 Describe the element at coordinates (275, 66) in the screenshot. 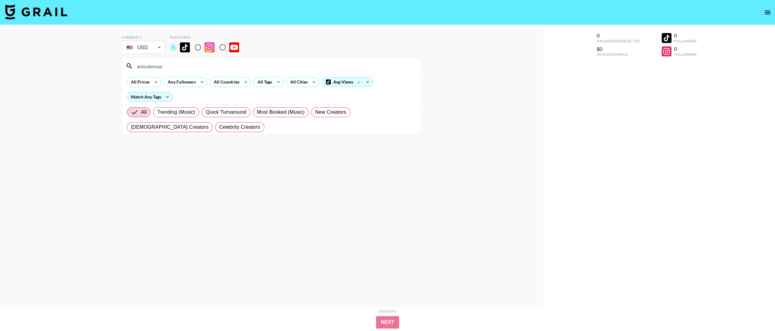

I see `input: Search by User Name` at that location.